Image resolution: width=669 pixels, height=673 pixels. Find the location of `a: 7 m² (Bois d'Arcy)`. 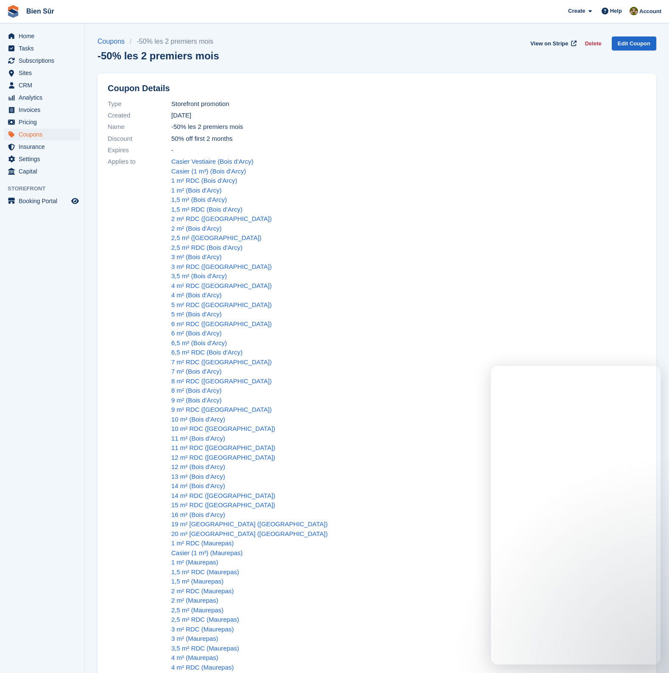

a: 7 m² (Bois d'Arcy) is located at coordinates (196, 371).